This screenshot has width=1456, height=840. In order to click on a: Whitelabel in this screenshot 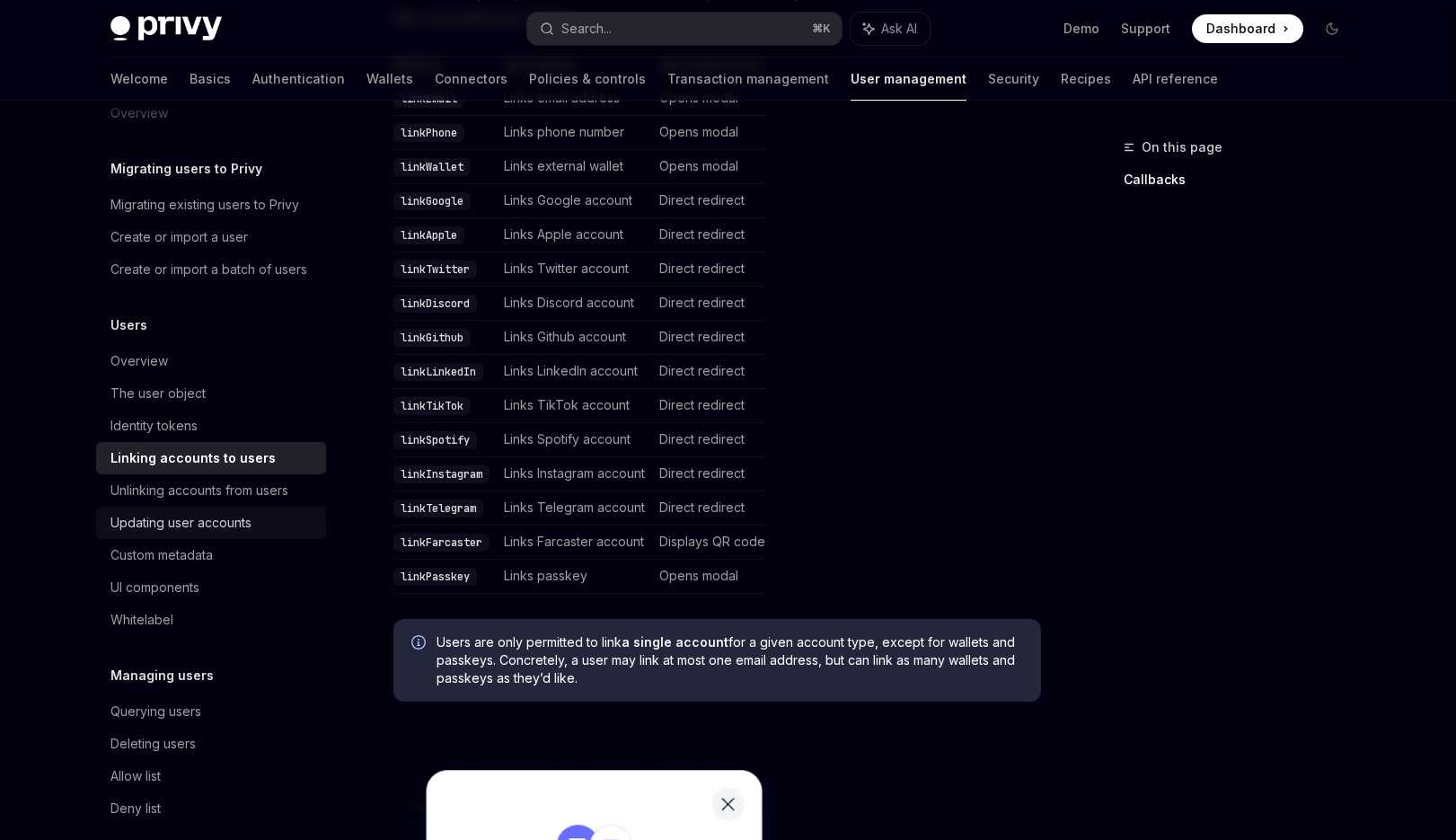, I will do `click(211, 620)`.